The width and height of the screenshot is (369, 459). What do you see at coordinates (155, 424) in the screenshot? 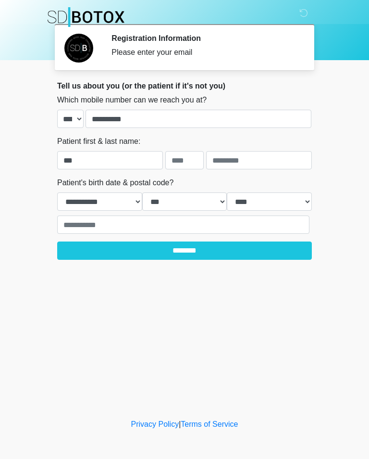
I see `a: Privacy Policy` at bounding box center [155, 424].